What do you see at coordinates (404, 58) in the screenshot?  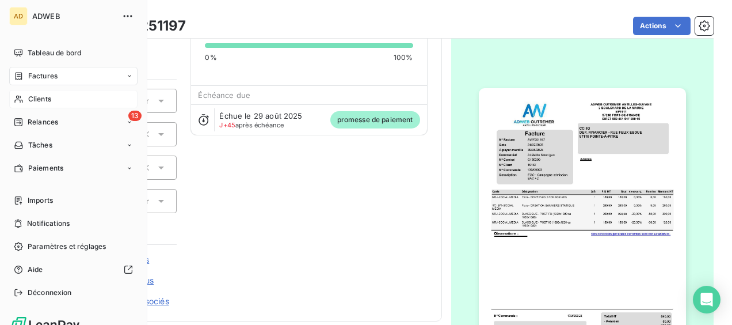 I see `span: 100%` at bounding box center [404, 58].